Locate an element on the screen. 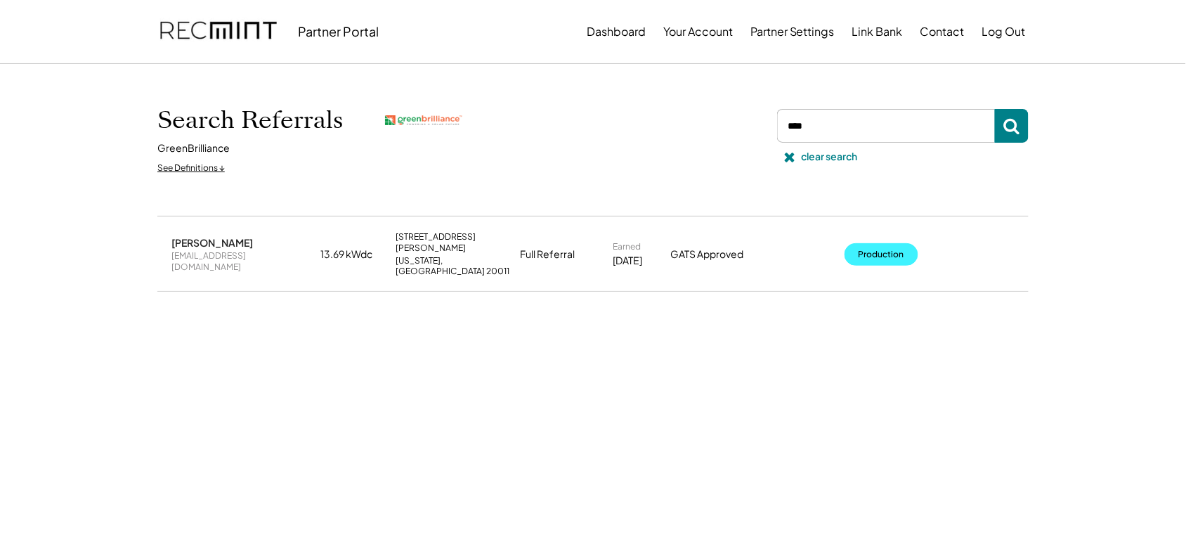 This screenshot has width=1186, height=542. img: greenbrilliance.png is located at coordinates (424, 120).